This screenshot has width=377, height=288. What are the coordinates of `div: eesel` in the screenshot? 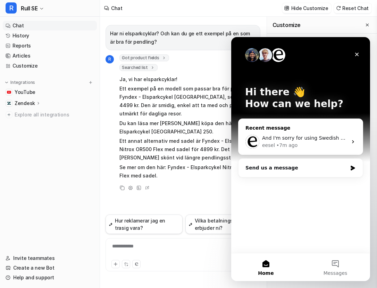 It's located at (37, 108).